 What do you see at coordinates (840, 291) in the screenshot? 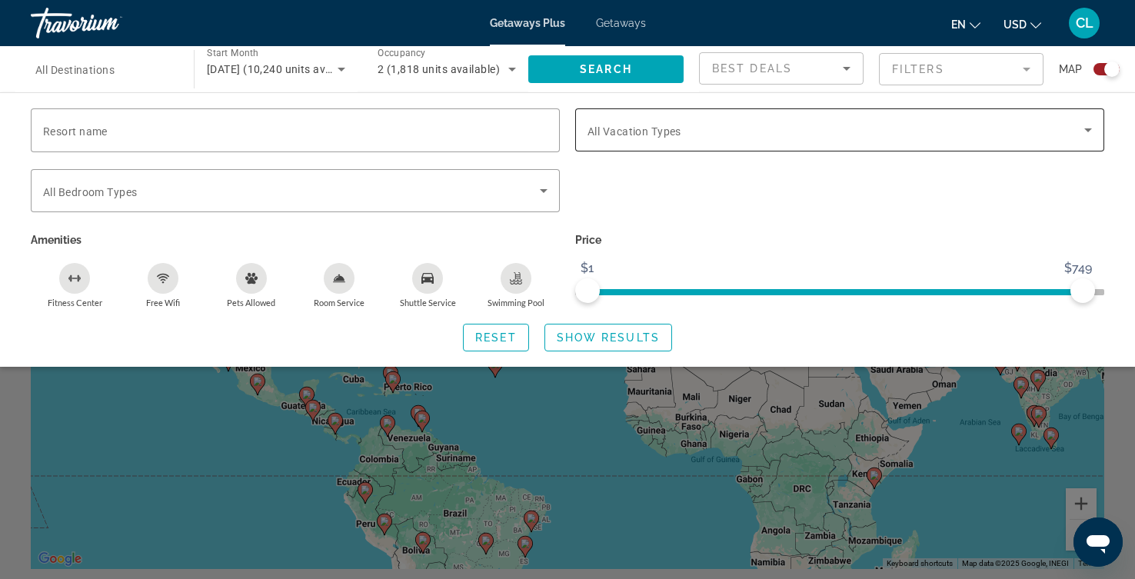
I see `ngx-slider: ngx-slider` at bounding box center [840, 291].